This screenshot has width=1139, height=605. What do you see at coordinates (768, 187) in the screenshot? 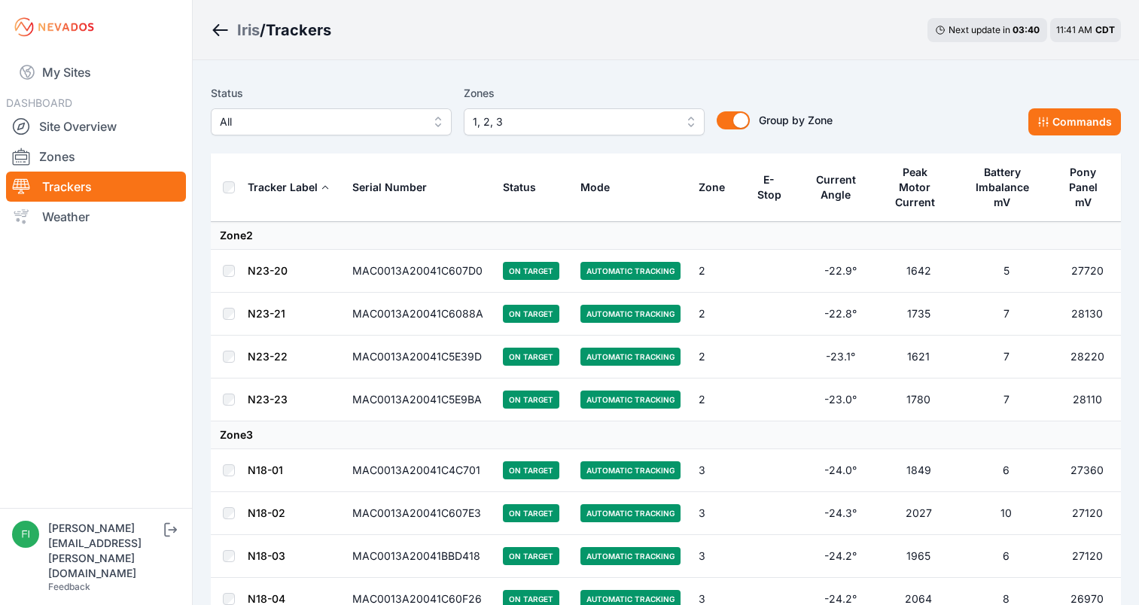
I see `div: E-Stop` at bounding box center [768, 187].